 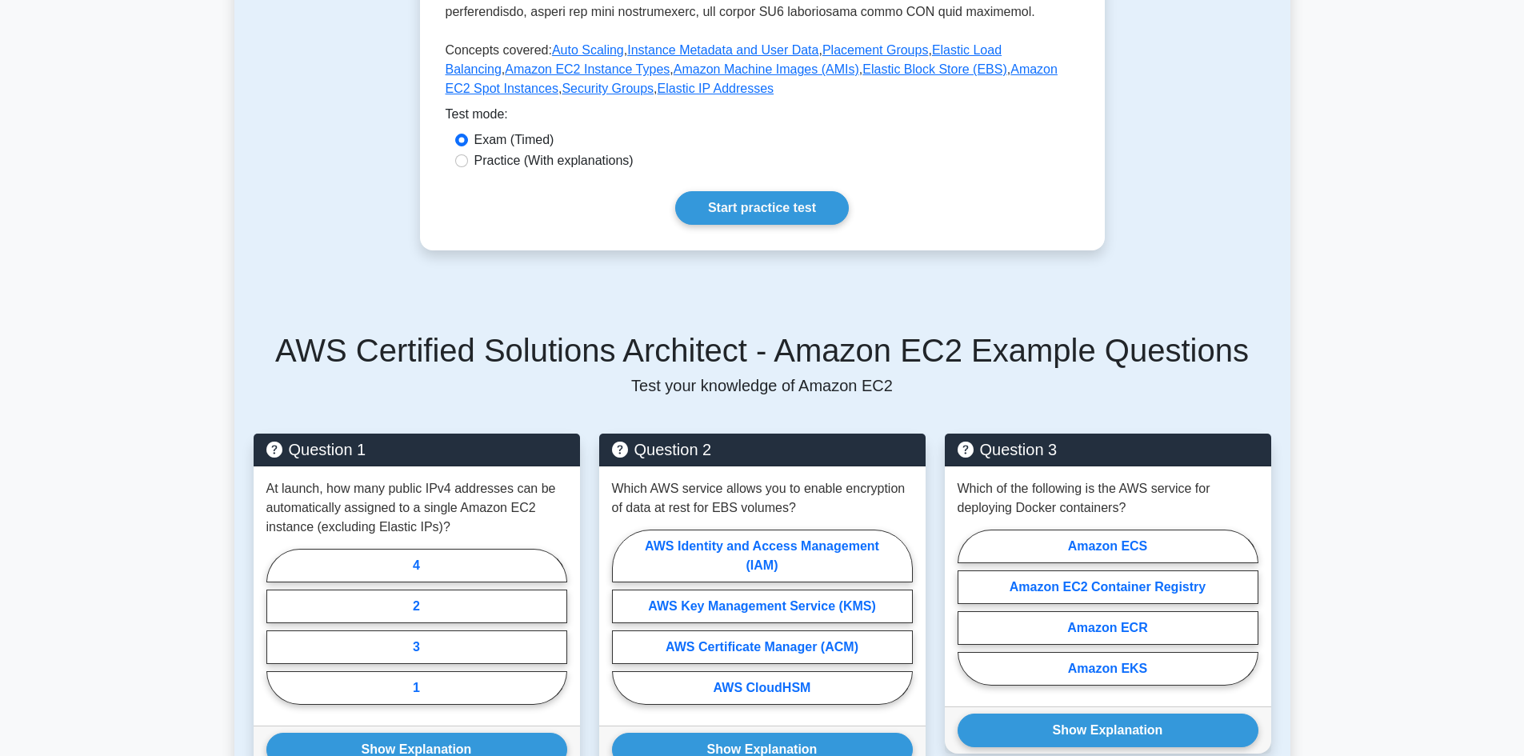 I want to click on a: Elastic Block Store (EBS), so click(x=934, y=69).